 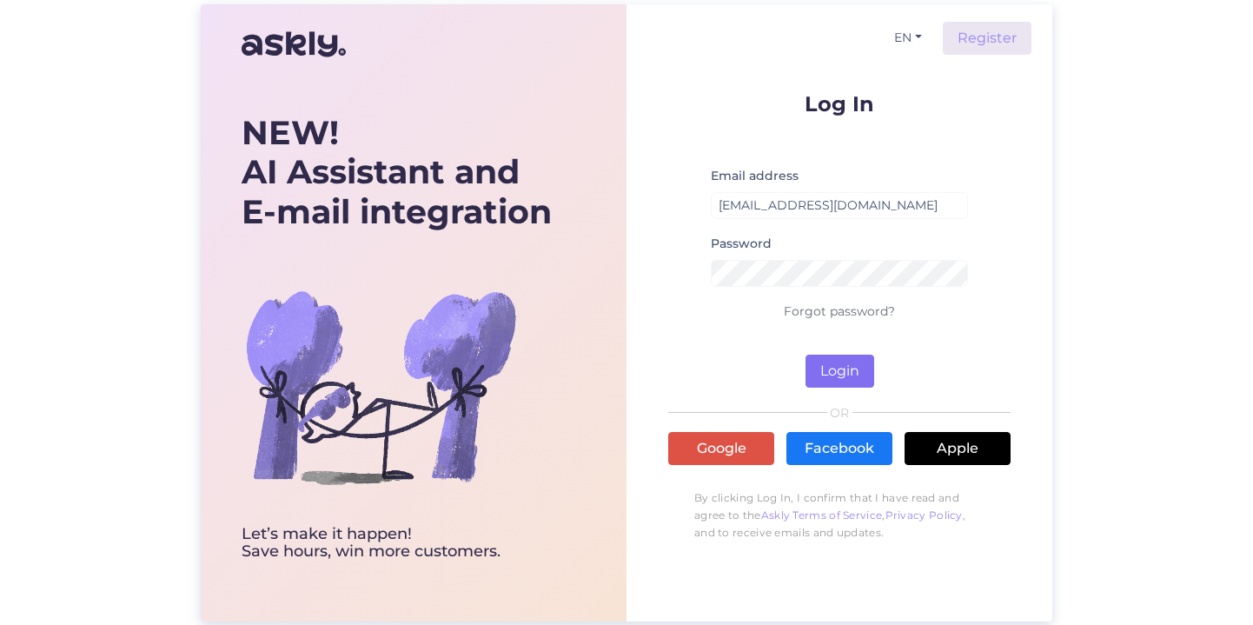 What do you see at coordinates (957, 448) in the screenshot?
I see `a: Apple` at bounding box center [957, 448].